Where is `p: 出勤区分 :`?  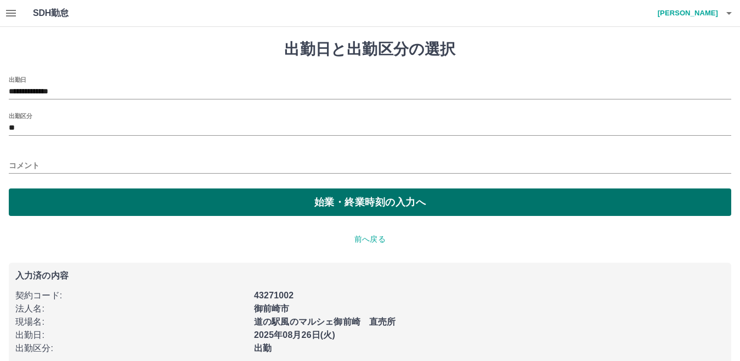
p: 出勤区分 : is located at coordinates (131, 348).